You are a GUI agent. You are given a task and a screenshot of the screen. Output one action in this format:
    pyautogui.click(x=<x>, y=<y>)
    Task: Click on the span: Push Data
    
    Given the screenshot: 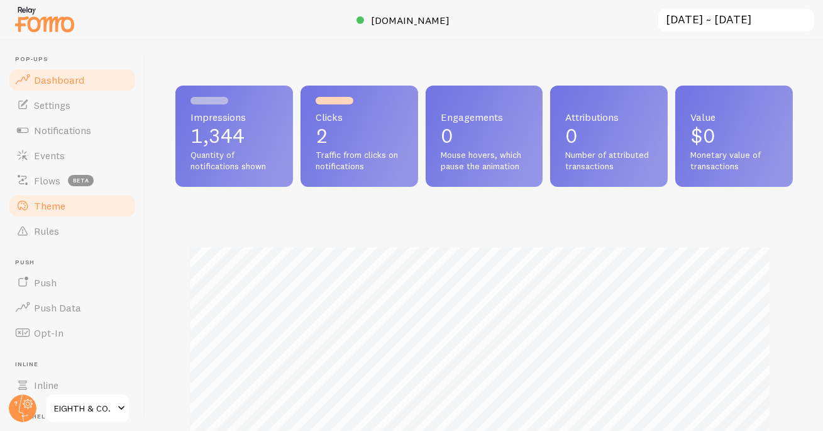 What is the action you would take?
    pyautogui.click(x=57, y=308)
    